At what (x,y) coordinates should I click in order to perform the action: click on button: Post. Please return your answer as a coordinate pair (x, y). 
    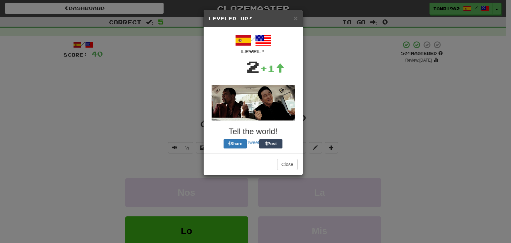
    Looking at the image, I should click on (271, 144).